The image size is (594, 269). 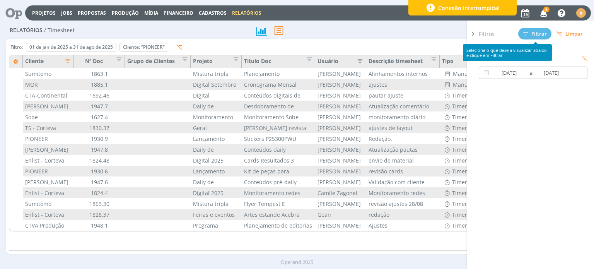 I want to click on span: a, so click(x=531, y=73).